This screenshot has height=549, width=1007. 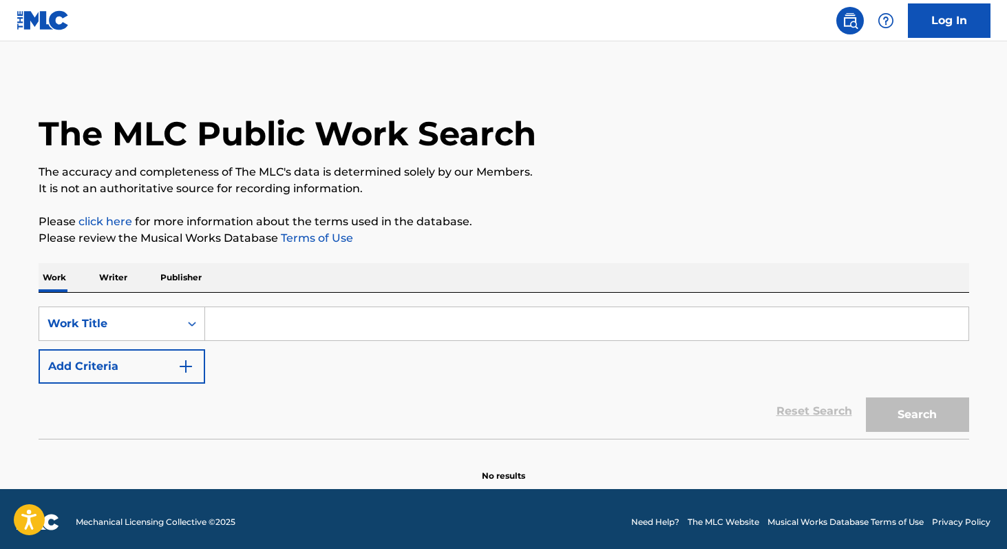 What do you see at coordinates (181, 277) in the screenshot?
I see `p: Publisher` at bounding box center [181, 277].